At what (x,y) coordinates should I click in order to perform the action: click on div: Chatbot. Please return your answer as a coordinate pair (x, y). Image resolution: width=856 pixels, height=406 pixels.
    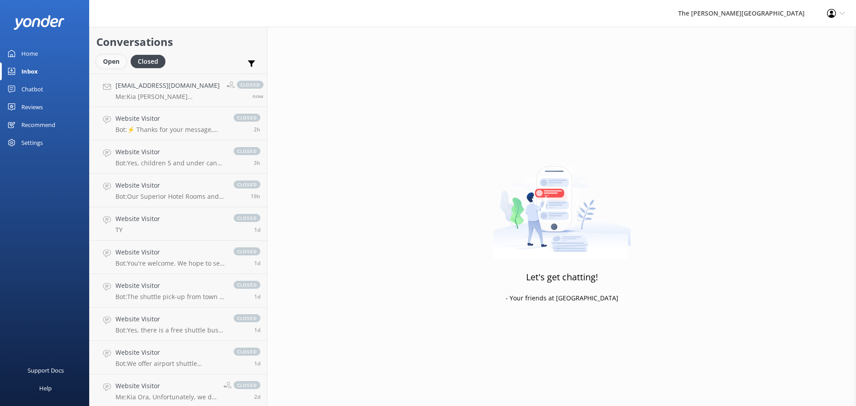
    Looking at the image, I should click on (32, 89).